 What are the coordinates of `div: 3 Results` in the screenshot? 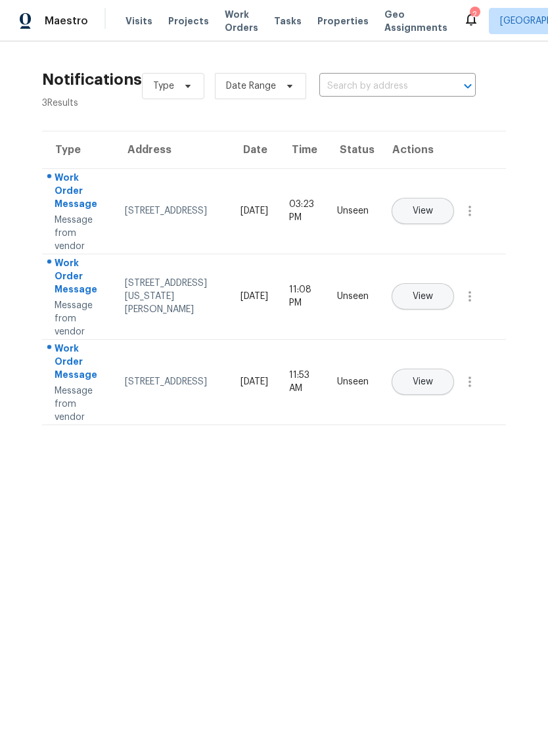 It's located at (92, 103).